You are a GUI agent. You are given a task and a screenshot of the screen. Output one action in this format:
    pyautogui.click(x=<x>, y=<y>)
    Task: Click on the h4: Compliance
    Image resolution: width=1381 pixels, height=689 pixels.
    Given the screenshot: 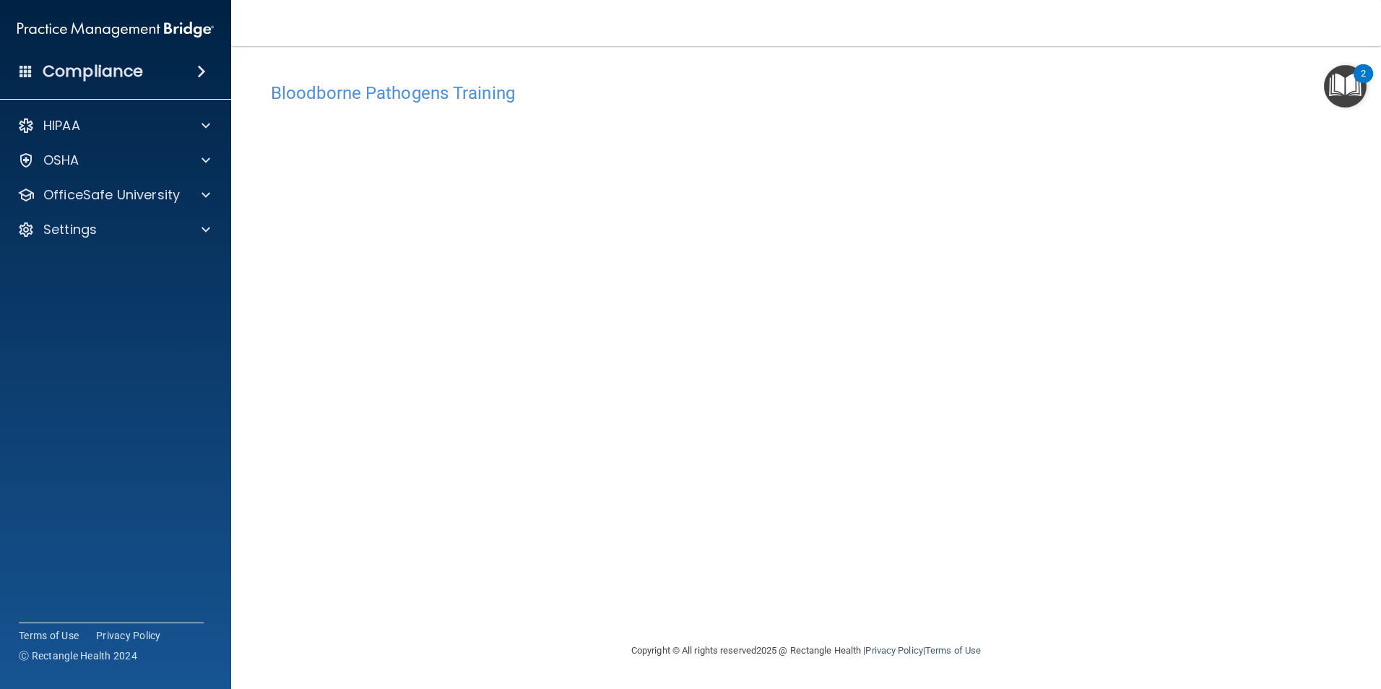 What is the action you would take?
    pyautogui.click(x=92, y=72)
    